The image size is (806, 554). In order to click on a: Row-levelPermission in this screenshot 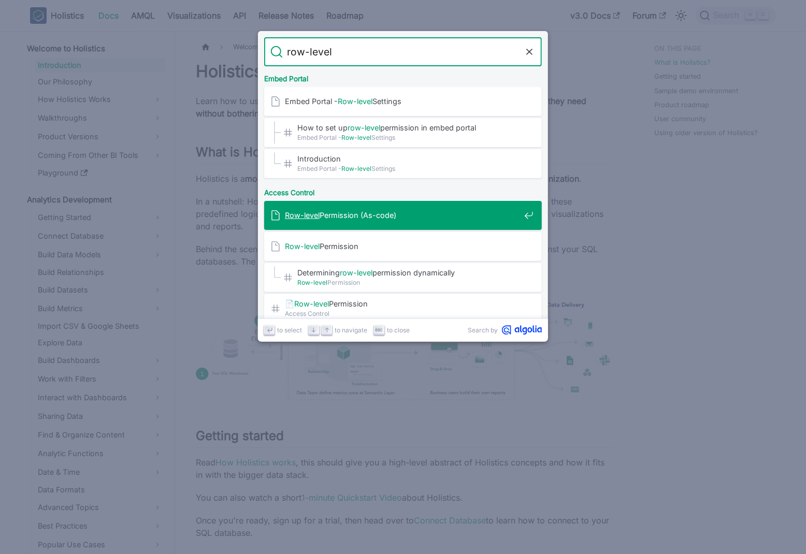, I will do `click(403, 247)`.